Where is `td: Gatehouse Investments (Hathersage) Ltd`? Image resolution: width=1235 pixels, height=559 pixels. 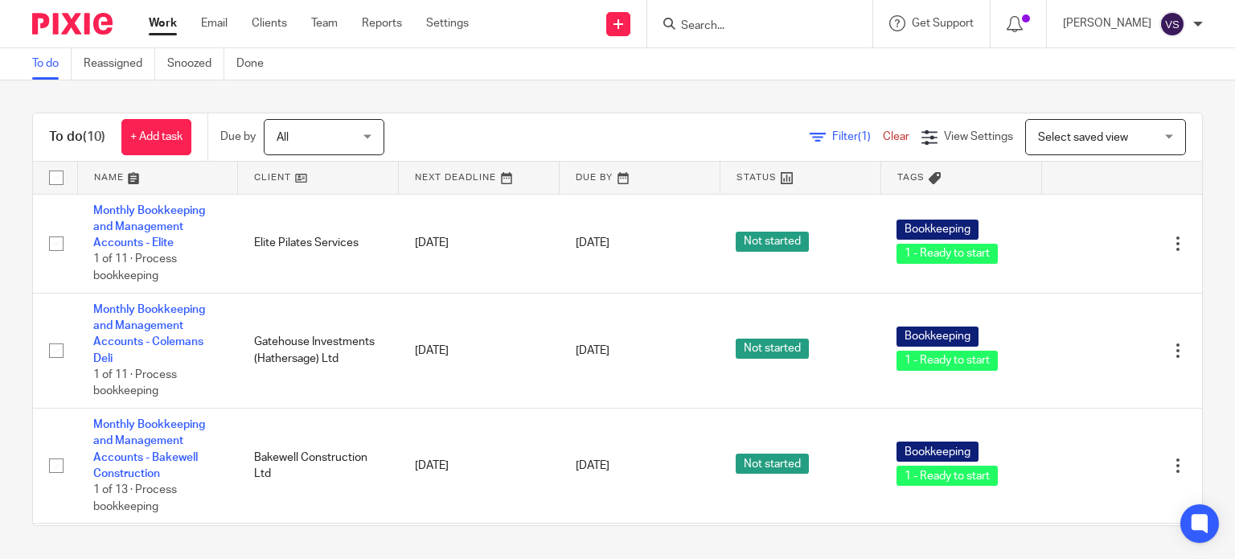
td: Gatehouse Investments (Hathersage) Ltd is located at coordinates (318, 350).